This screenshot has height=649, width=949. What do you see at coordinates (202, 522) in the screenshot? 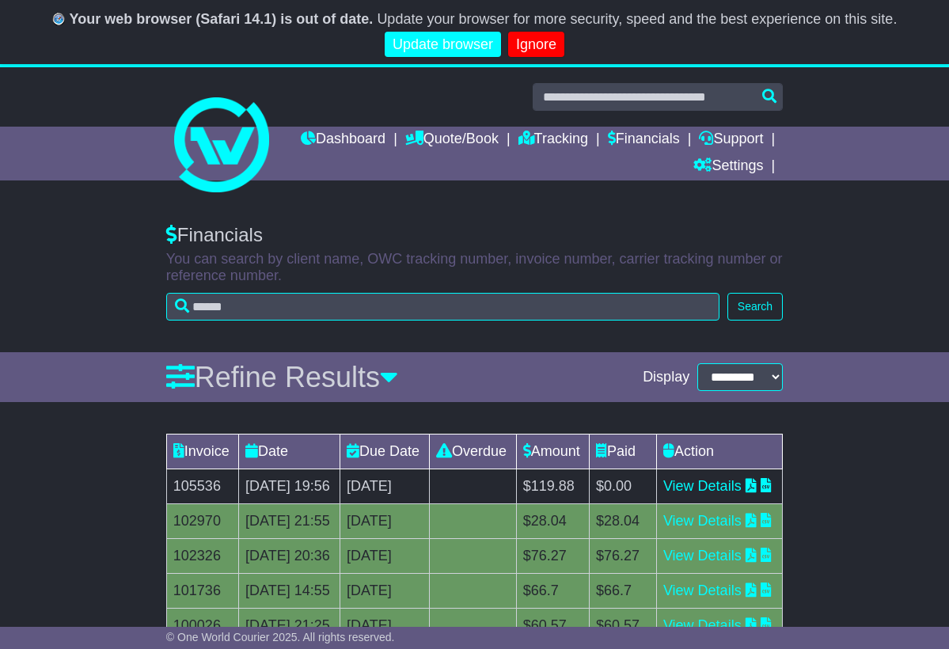
I see `td: 102970` at bounding box center [202, 522].